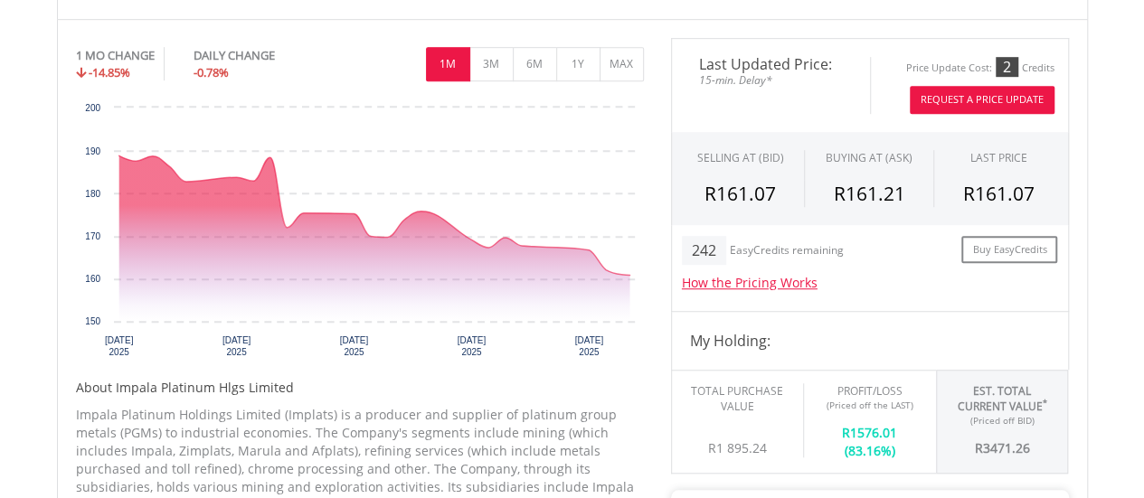 The width and height of the screenshot is (1144, 498). What do you see at coordinates (870, 391) in the screenshot?
I see `div: Profit/Loss` at bounding box center [870, 391].